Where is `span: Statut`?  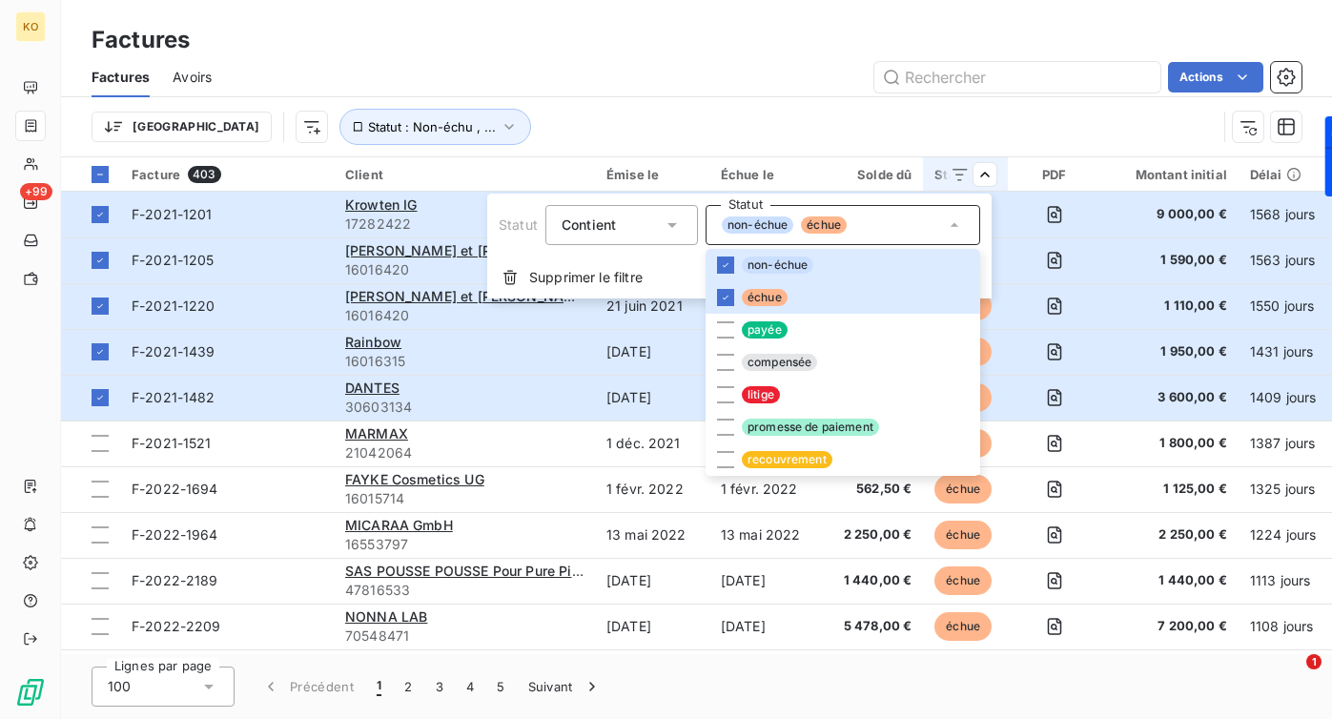 span: Statut is located at coordinates (518, 224).